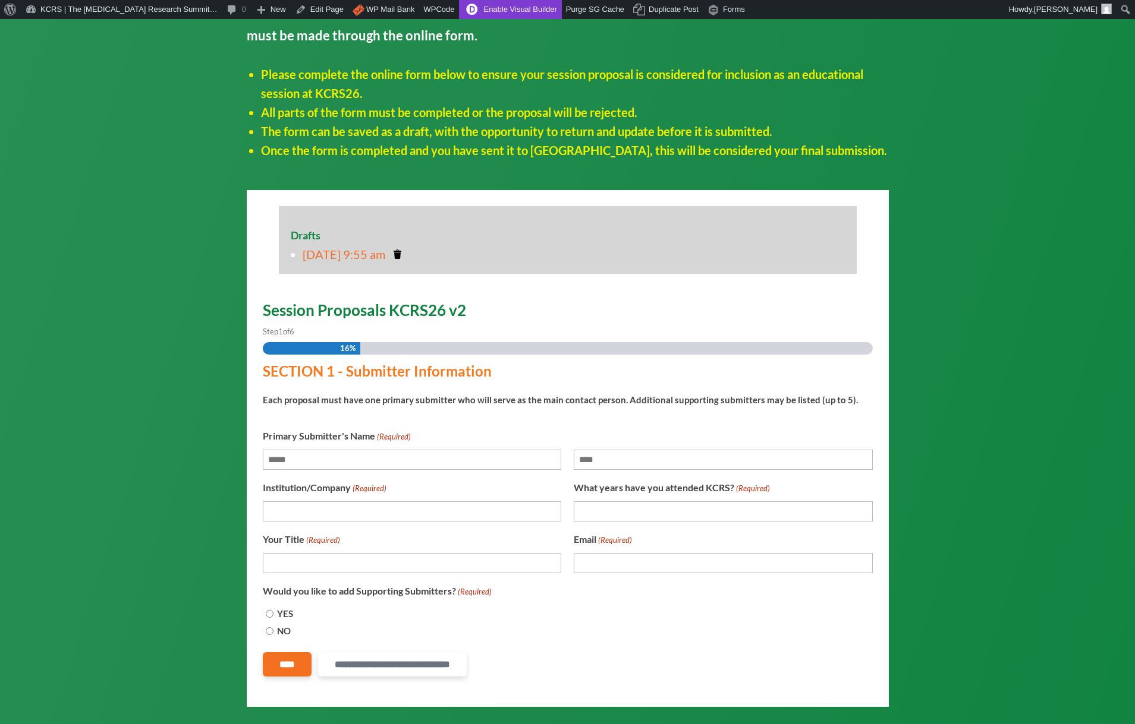 The height and width of the screenshot is (724, 1135). What do you see at coordinates (574, 238) in the screenshot?
I see `h4: Drafts` at bounding box center [574, 238].